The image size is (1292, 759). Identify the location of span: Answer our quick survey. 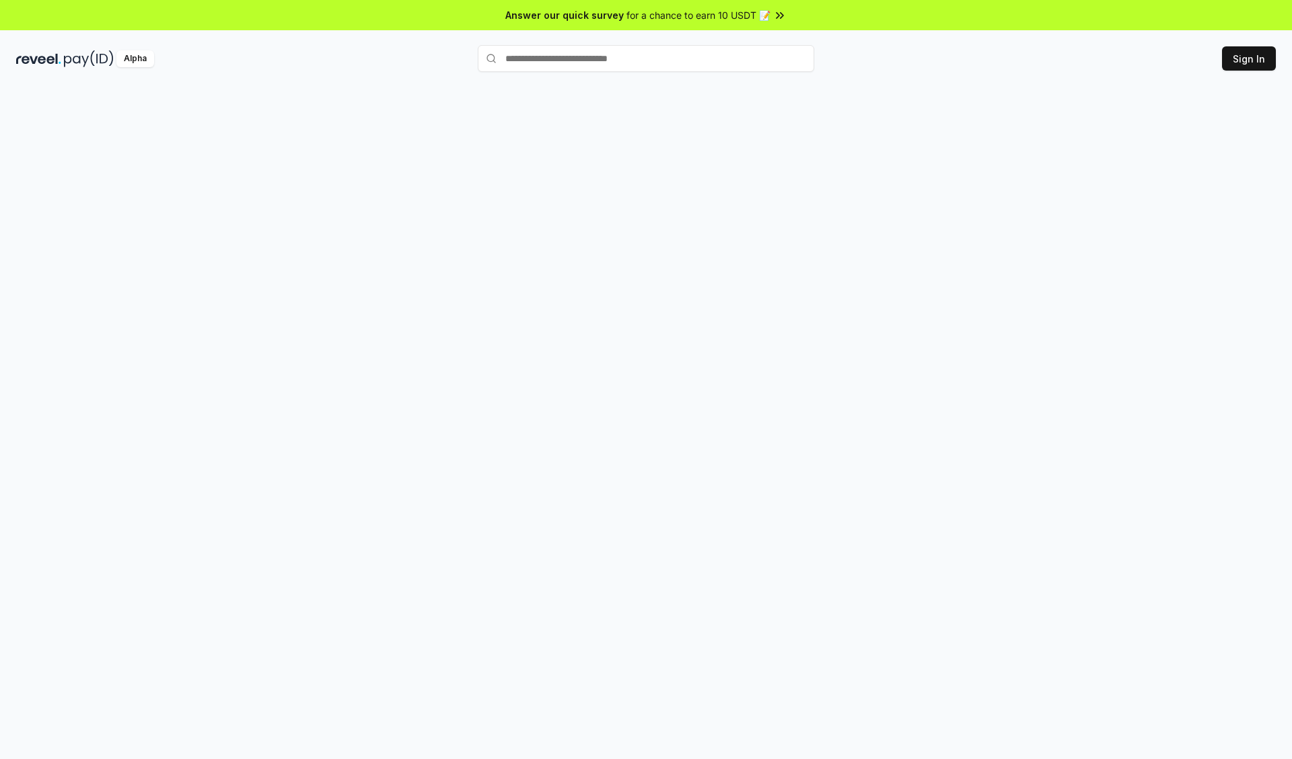
(564, 15).